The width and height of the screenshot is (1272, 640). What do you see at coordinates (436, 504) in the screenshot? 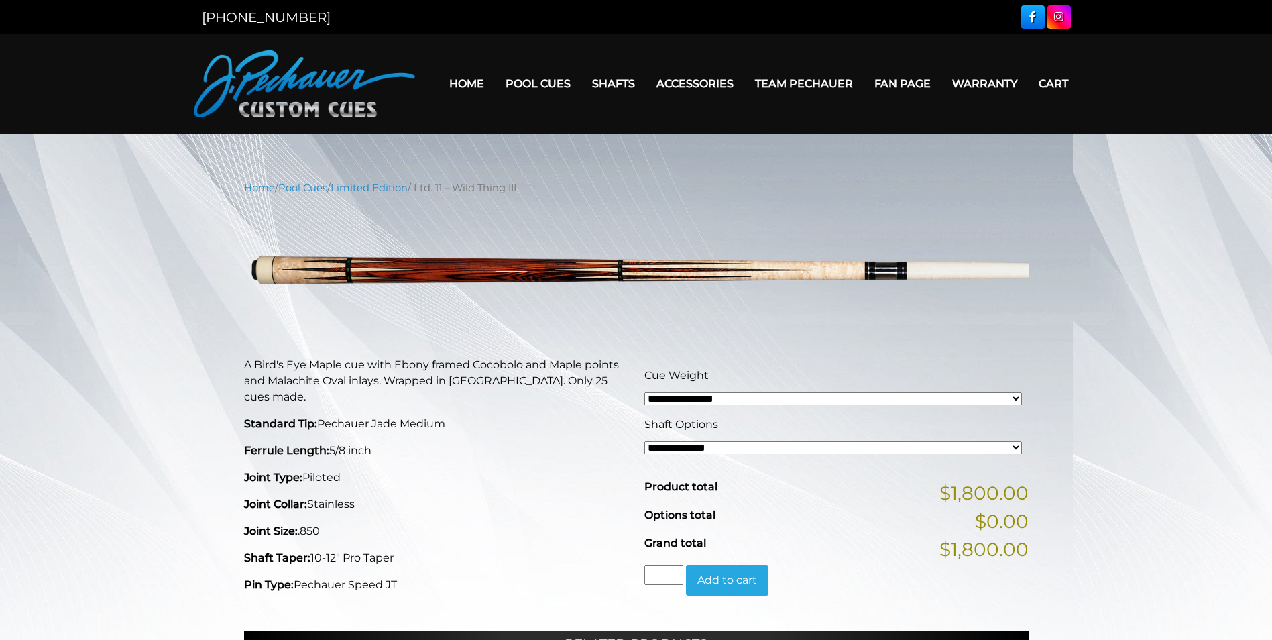
I see `p: Stainless` at bounding box center [436, 504].